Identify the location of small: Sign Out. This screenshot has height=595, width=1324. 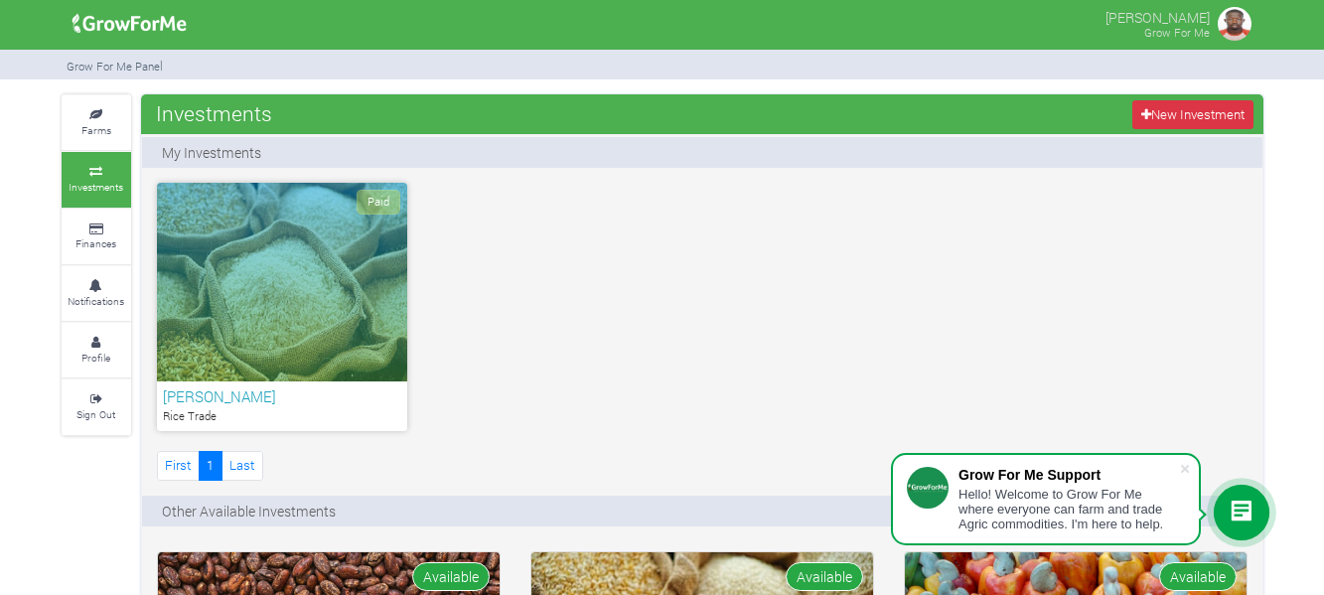
(95, 414).